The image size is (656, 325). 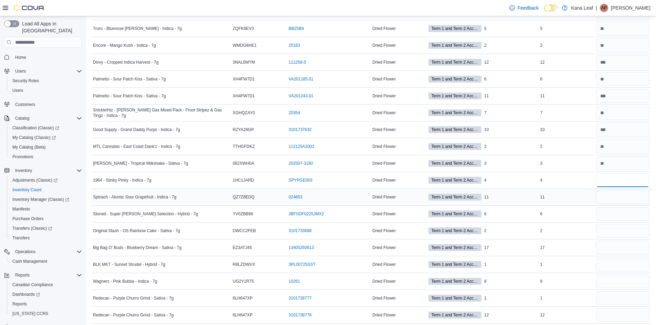 I want to click on a: Purchase Orders, so click(x=28, y=219).